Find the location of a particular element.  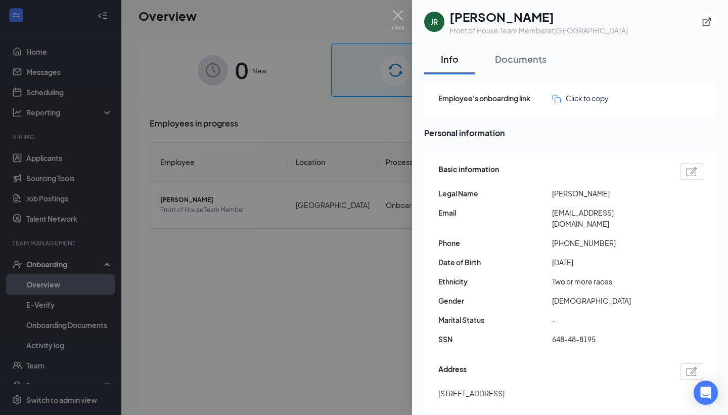

div: Info is located at coordinates (450, 59).